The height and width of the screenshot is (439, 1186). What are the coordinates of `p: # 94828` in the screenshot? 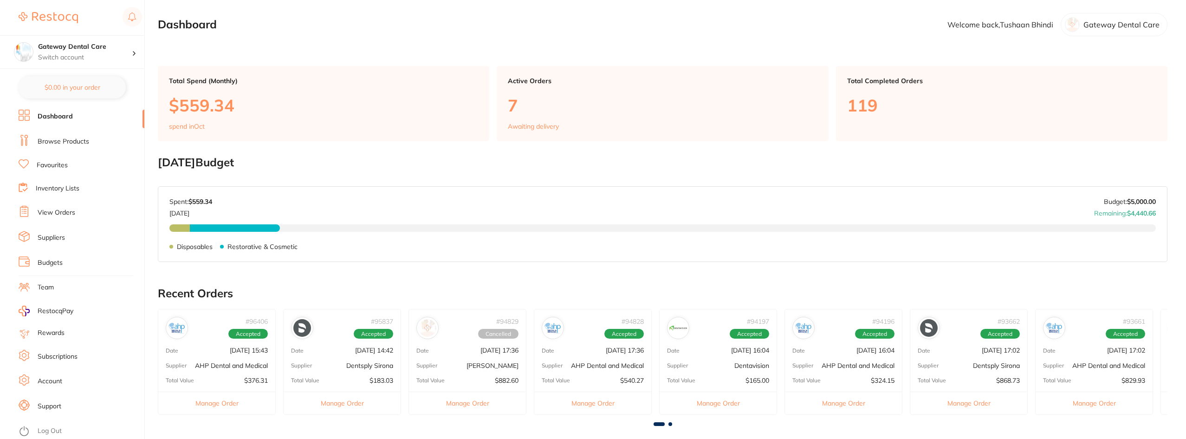 It's located at (633, 321).